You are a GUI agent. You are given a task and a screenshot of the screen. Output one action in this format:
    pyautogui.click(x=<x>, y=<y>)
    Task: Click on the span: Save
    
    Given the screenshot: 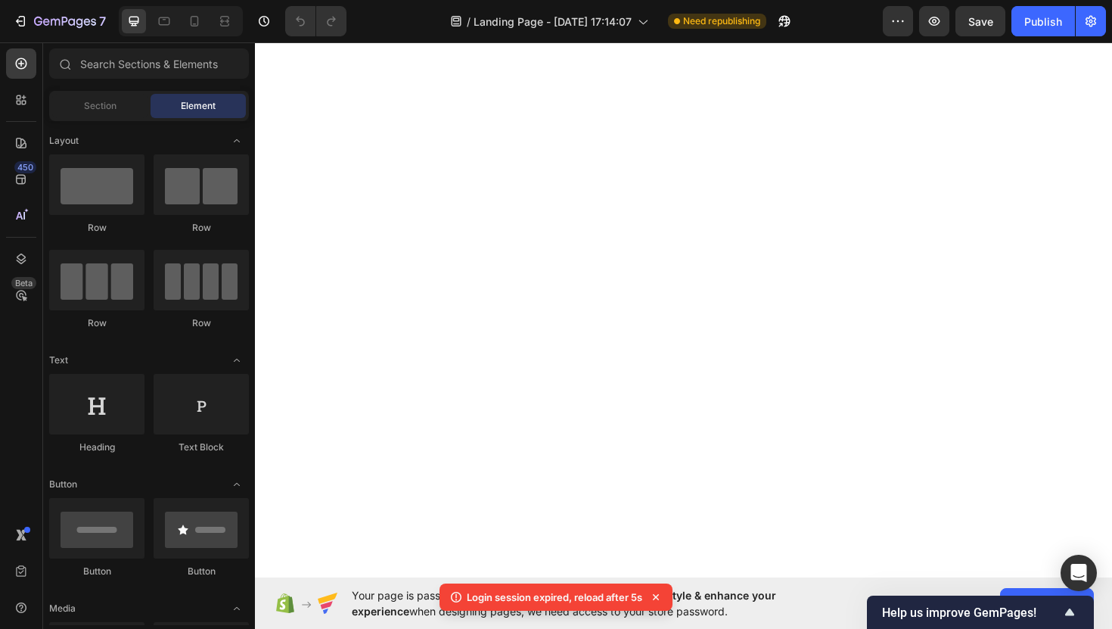 What is the action you would take?
    pyautogui.click(x=980, y=21)
    